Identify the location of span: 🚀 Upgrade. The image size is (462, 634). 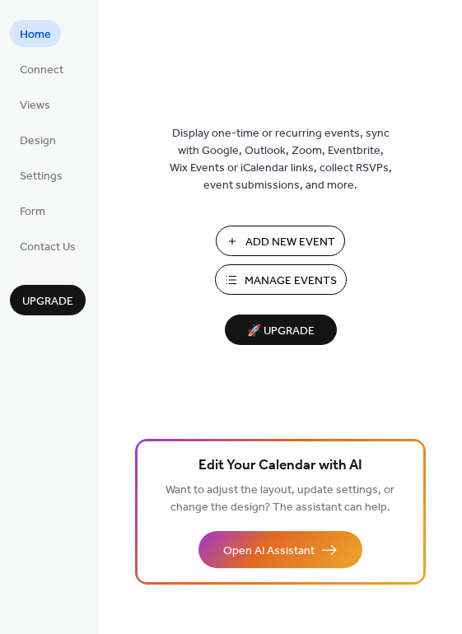
(281, 331).